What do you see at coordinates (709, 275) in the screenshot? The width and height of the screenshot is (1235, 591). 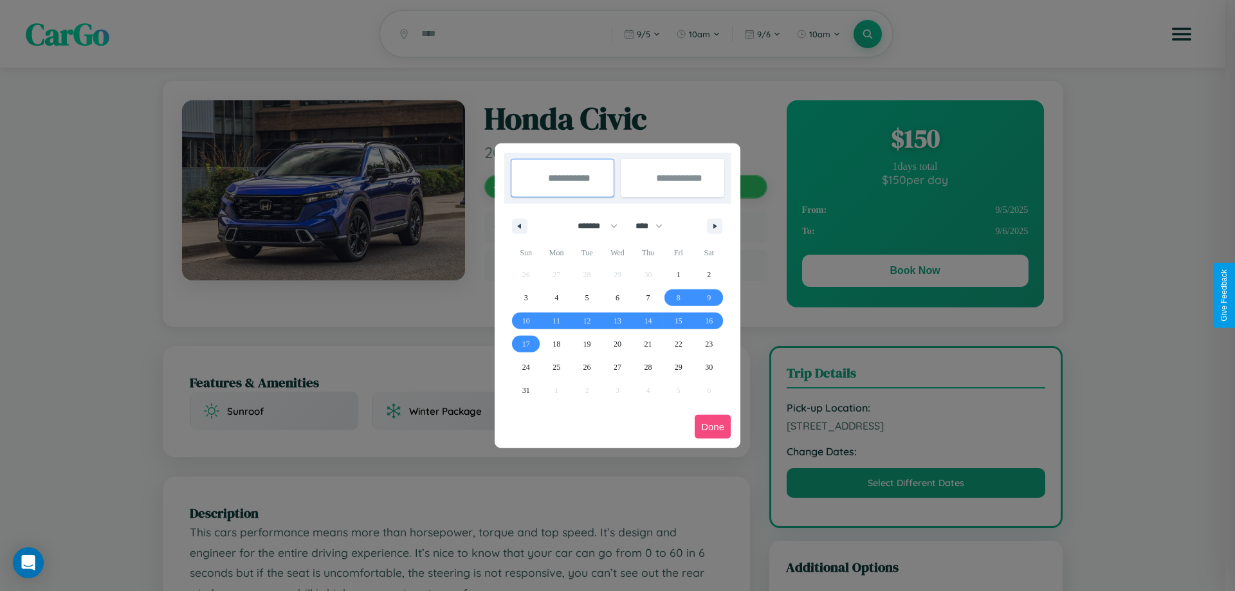 I see `button: 2` at bounding box center [709, 275].